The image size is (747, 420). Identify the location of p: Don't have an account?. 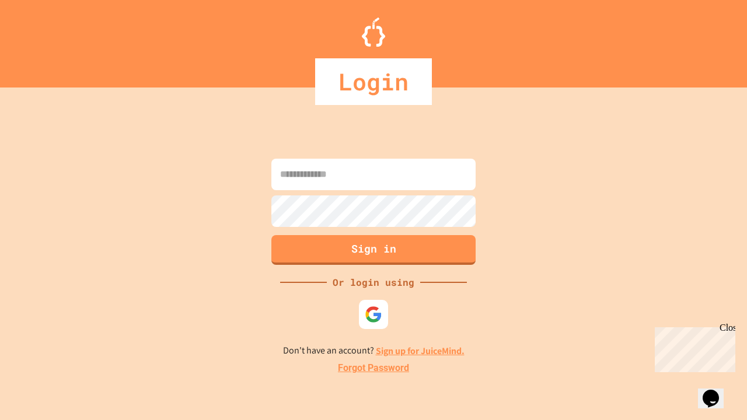
(373, 351).